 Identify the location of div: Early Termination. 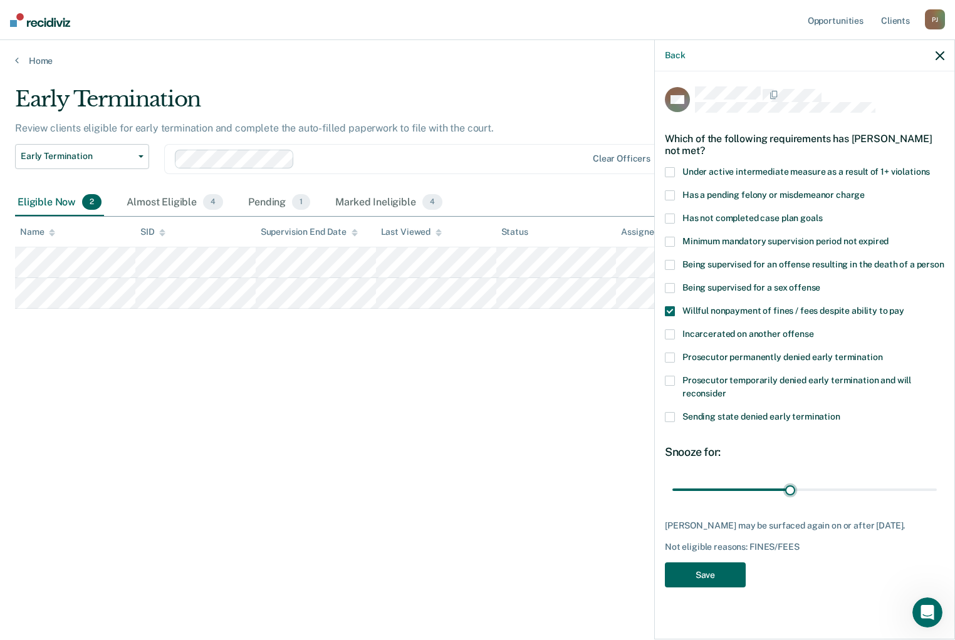
(373, 104).